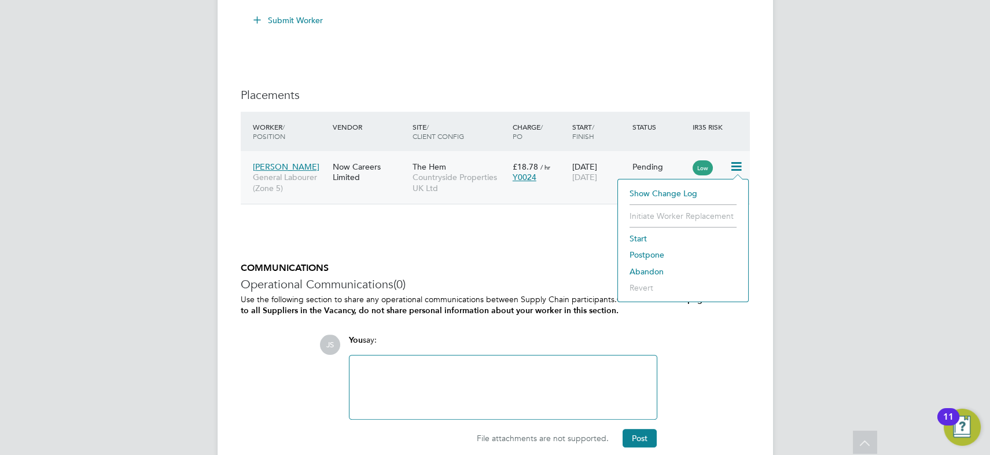 This screenshot has width=990, height=455. What do you see at coordinates (683, 271) in the screenshot?
I see `li: Abandon` at bounding box center [683, 271].